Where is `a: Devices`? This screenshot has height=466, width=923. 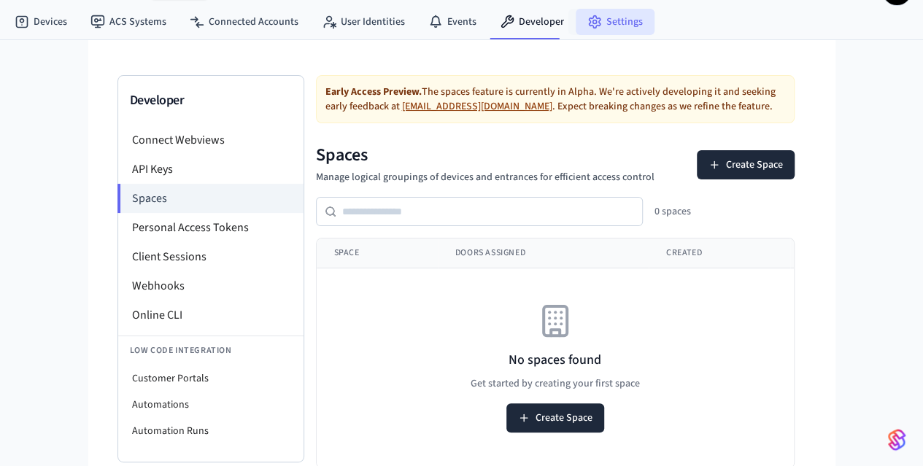 a: Devices is located at coordinates (41, 22).